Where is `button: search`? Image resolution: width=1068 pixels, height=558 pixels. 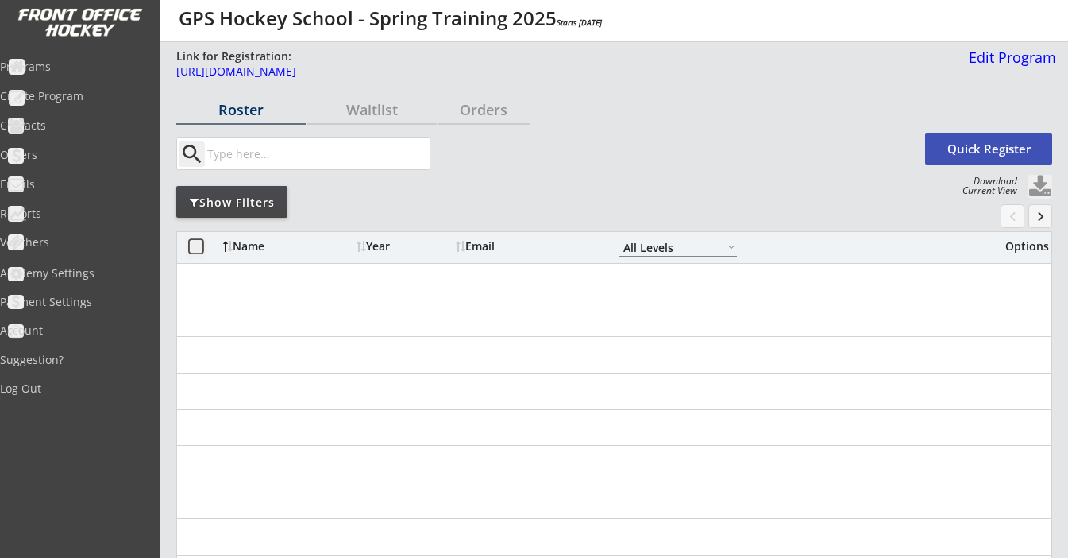 button: search is located at coordinates (191, 154).